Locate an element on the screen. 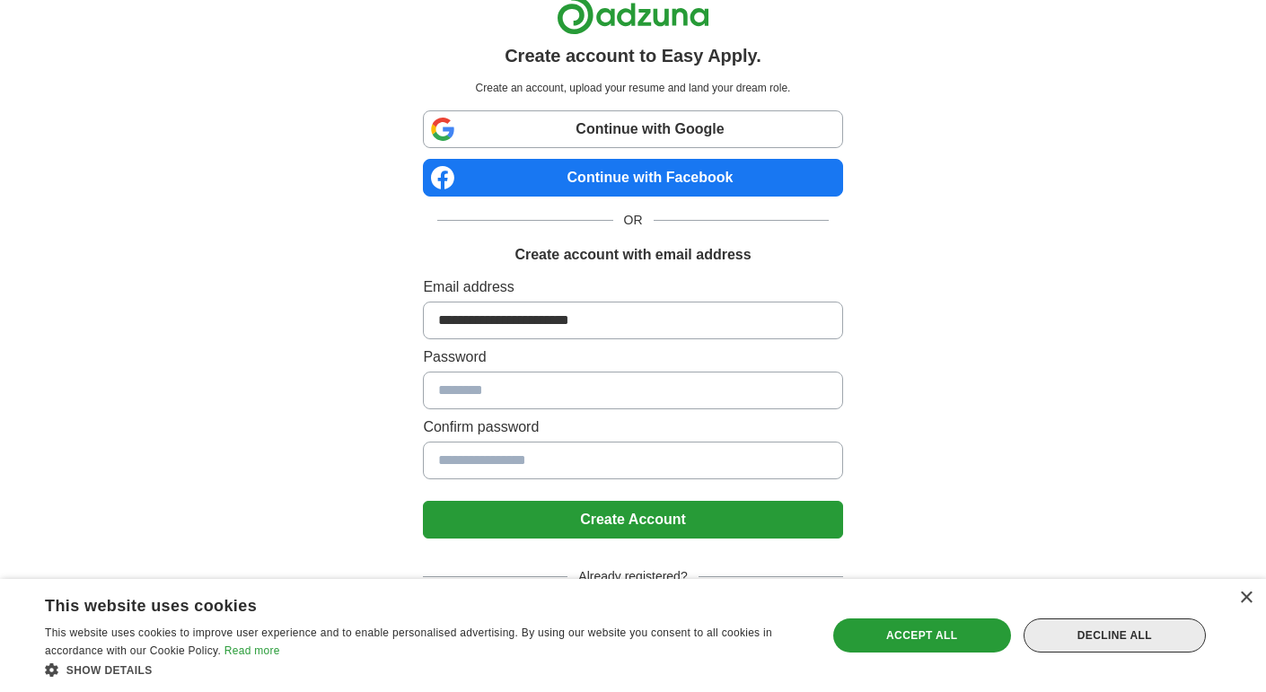 This screenshot has height=692, width=1266. div: Accept all is located at coordinates (922, 635).